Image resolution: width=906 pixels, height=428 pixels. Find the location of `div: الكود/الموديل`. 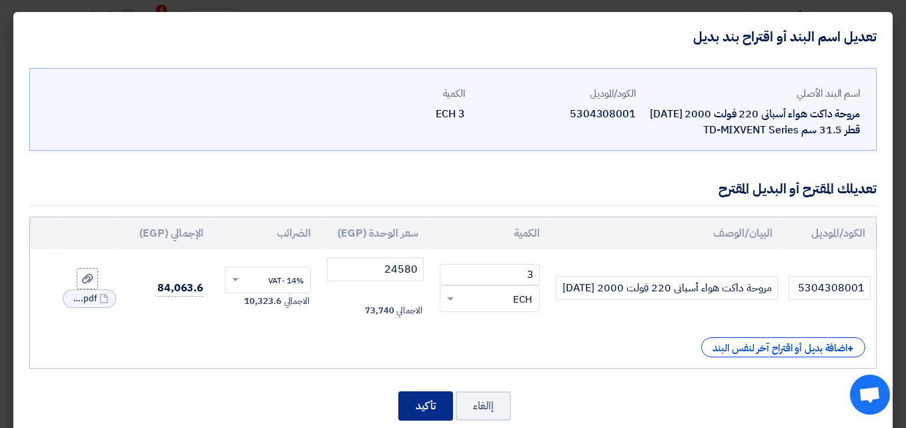

div: الكود/الموديل is located at coordinates (556, 93).